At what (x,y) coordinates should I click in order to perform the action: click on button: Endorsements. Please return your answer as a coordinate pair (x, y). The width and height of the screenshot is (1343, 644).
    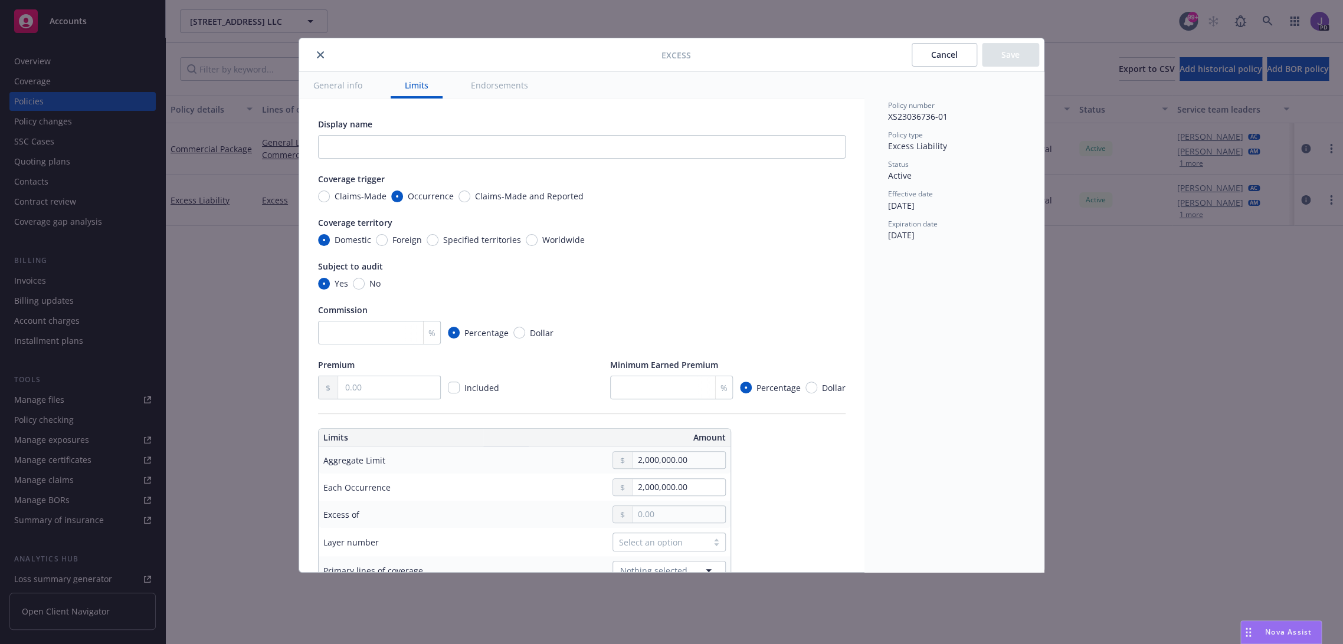
    Looking at the image, I should click on (499, 85).